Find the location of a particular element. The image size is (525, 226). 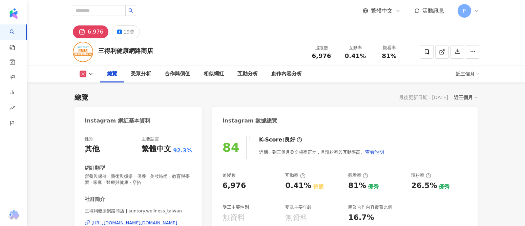

img: chrome extension is located at coordinates (14, 215).